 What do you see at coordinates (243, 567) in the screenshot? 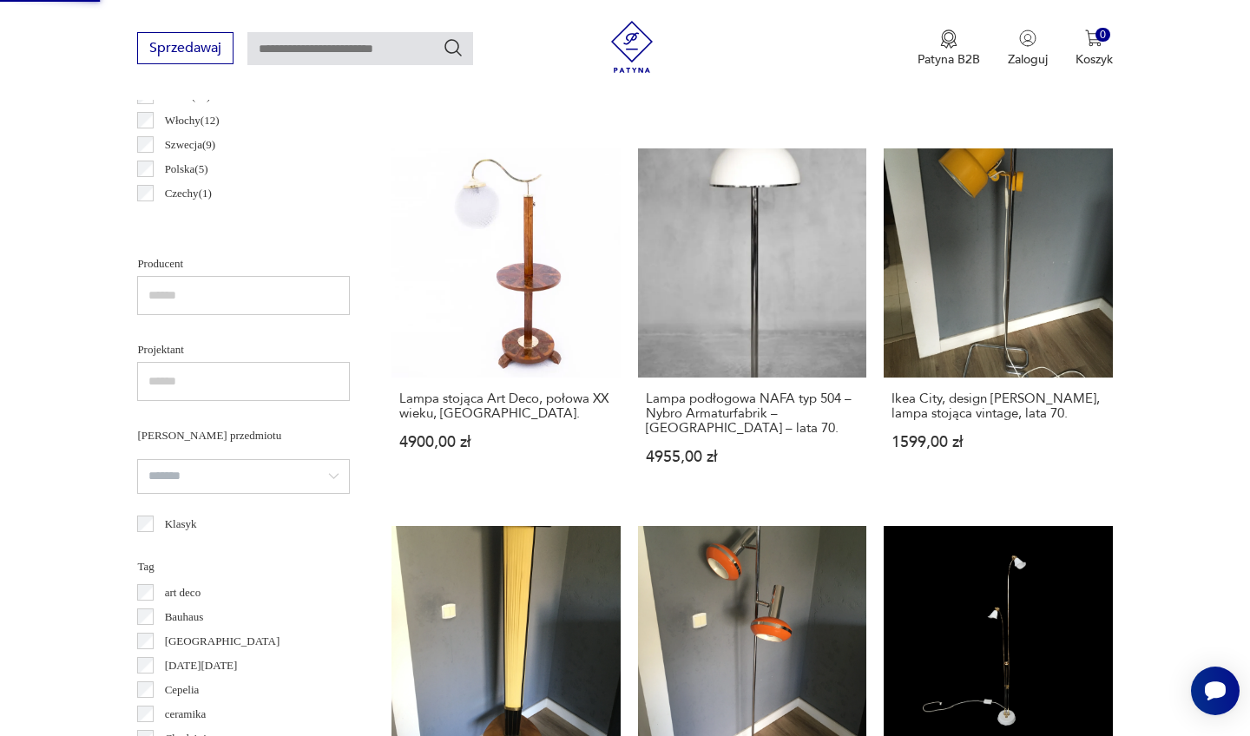
I see `p: Tag` at bounding box center [243, 567].